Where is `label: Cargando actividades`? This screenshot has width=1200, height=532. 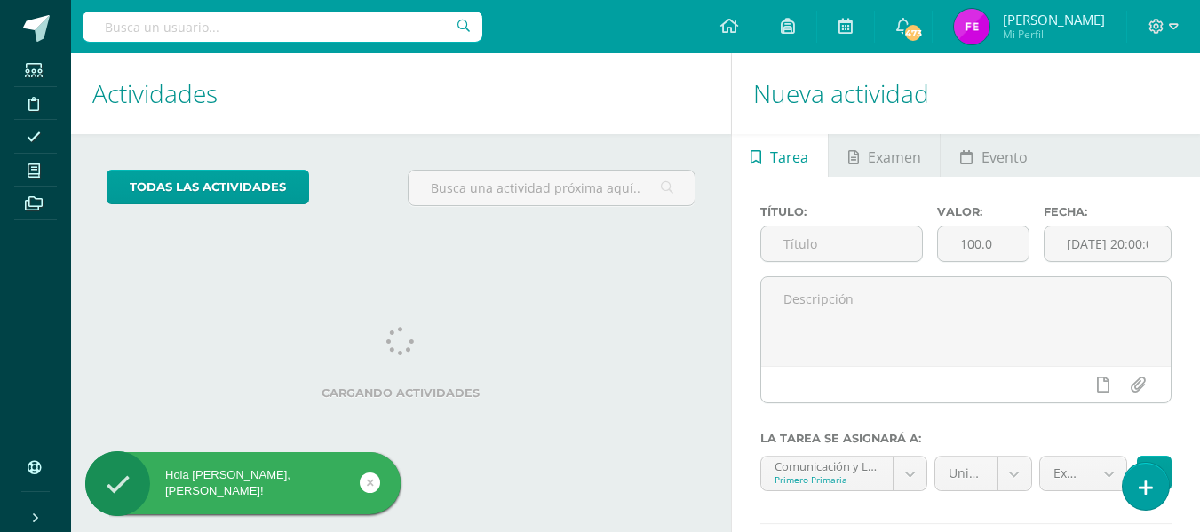 label: Cargando actividades is located at coordinates (400, 392).